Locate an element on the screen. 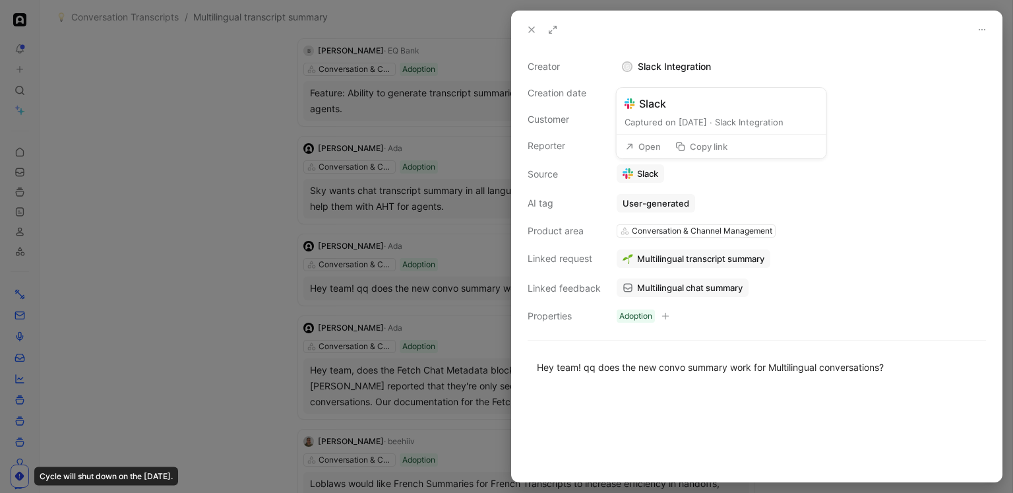 The image size is (1013, 493). div: Slack Integration is located at coordinates (802, 67).